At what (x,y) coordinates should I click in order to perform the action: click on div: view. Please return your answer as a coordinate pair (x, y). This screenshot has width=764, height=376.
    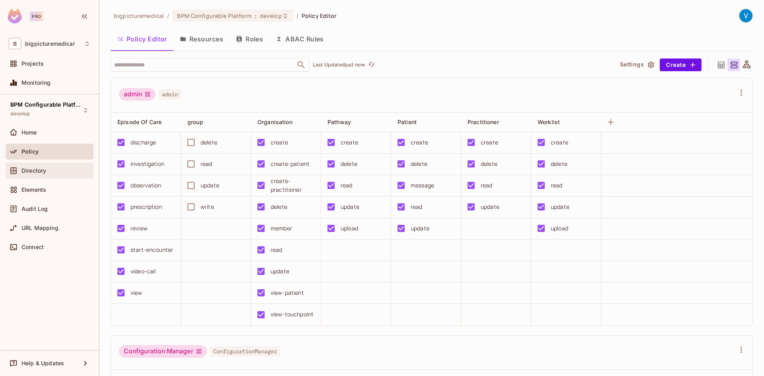
    Looking at the image, I should click on (136, 293).